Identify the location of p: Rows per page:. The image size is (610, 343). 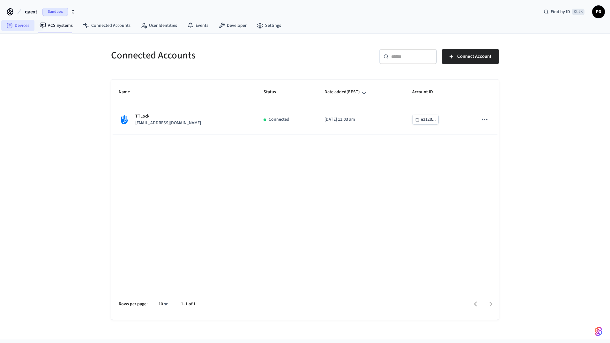
(133, 304).